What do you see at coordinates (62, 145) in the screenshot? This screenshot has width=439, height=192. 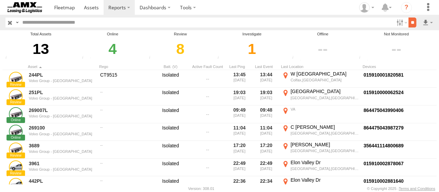 I see `a: 3689` at bounding box center [62, 145].